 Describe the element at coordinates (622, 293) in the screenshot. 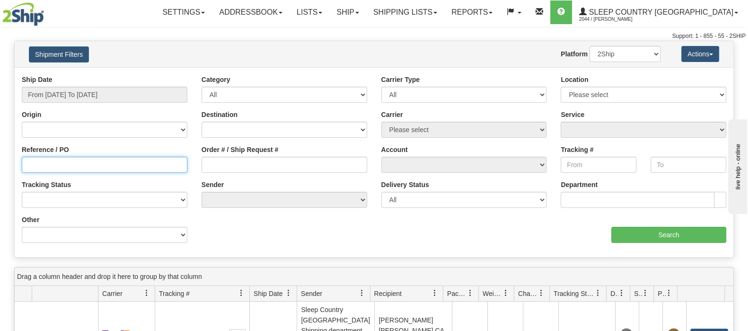

I see `a: Delivery Status filter column settings` at that location.